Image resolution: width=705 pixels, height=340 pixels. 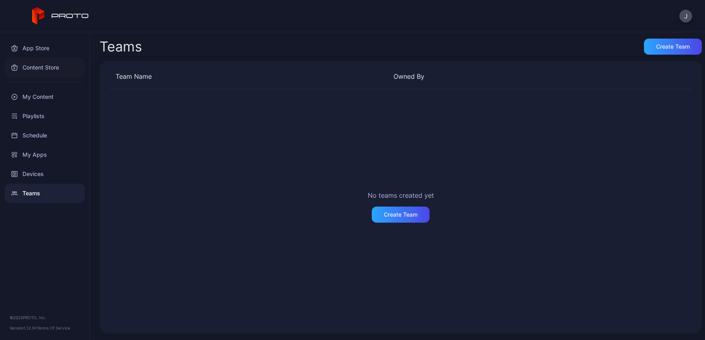 I want to click on div: No teams created yet, so click(x=401, y=195).